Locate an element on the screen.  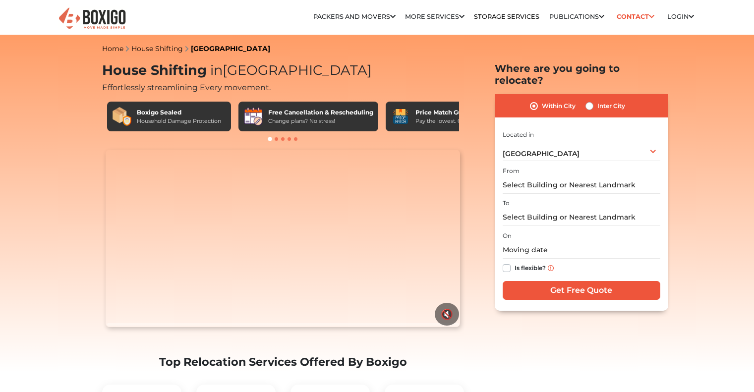
h1: House Shifting is located at coordinates (283, 70).